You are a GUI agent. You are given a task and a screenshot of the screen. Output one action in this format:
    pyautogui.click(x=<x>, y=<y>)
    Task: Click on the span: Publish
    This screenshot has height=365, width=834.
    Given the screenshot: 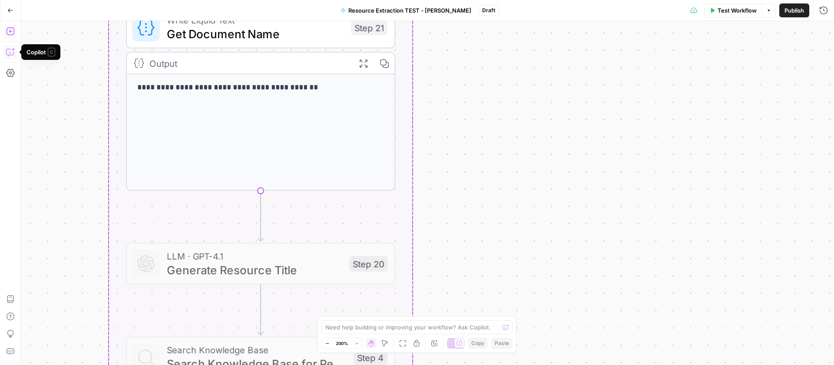 What is the action you would take?
    pyautogui.click(x=794, y=10)
    